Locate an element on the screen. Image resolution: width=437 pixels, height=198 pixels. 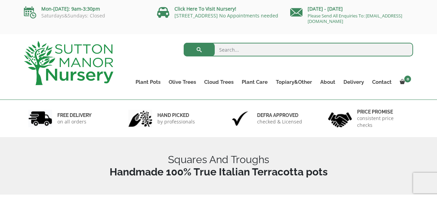
img: 1.jpg is located at coordinates (40, 118).